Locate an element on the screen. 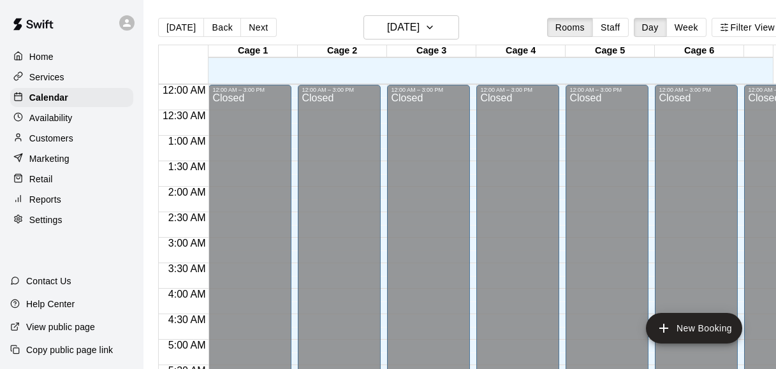  span: 4:00 AM is located at coordinates (187, 294).